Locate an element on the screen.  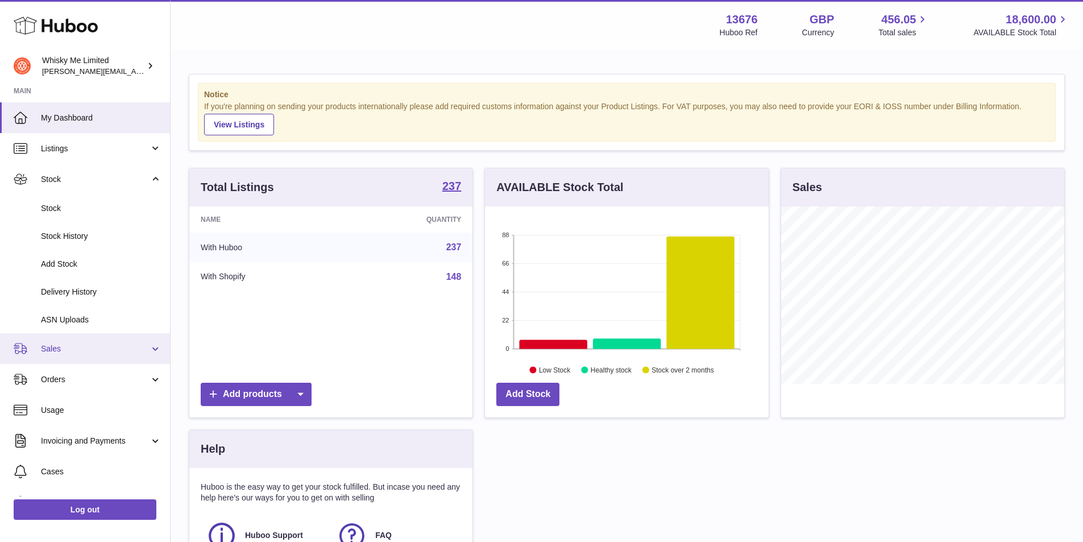
h3: Total Listings is located at coordinates (237, 187).